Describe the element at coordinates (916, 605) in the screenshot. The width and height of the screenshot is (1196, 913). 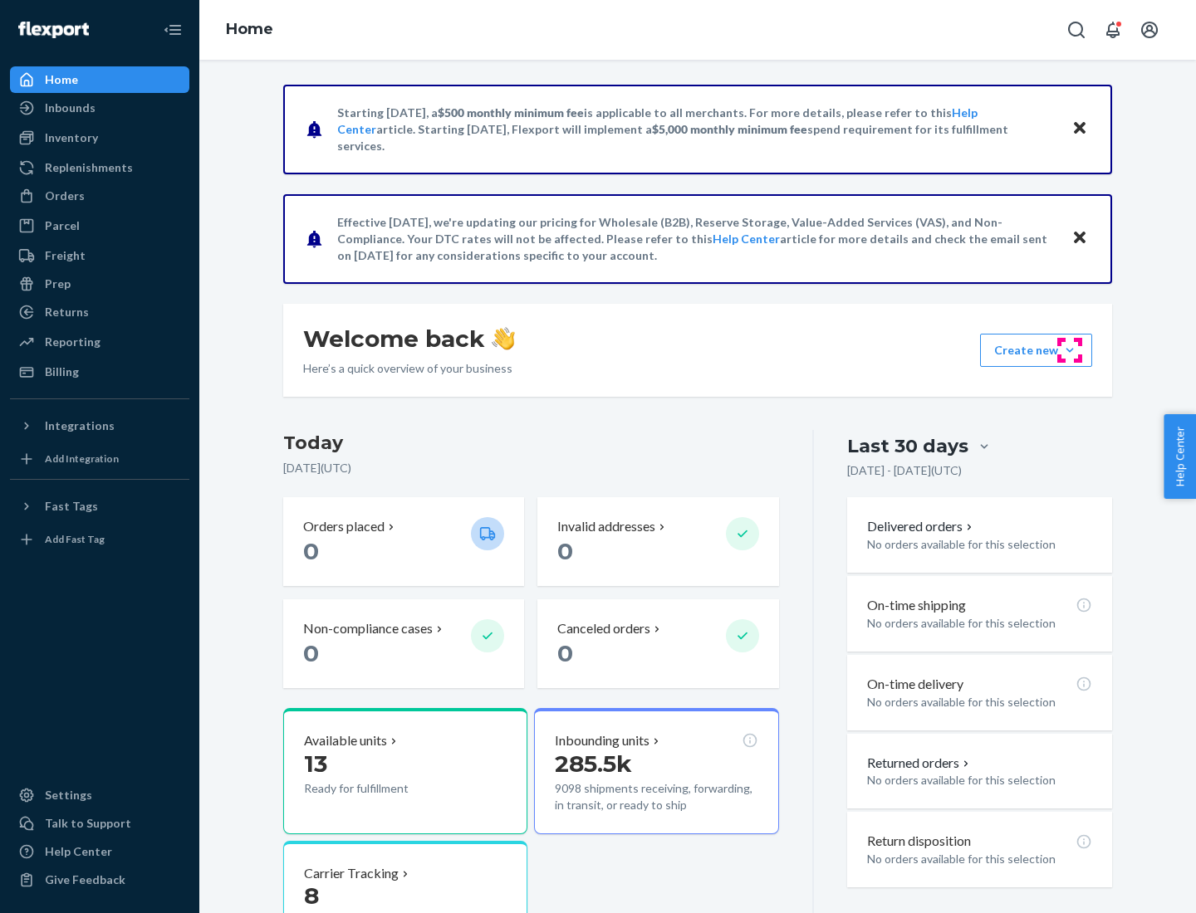
I see `p: On-time shipping` at that location.